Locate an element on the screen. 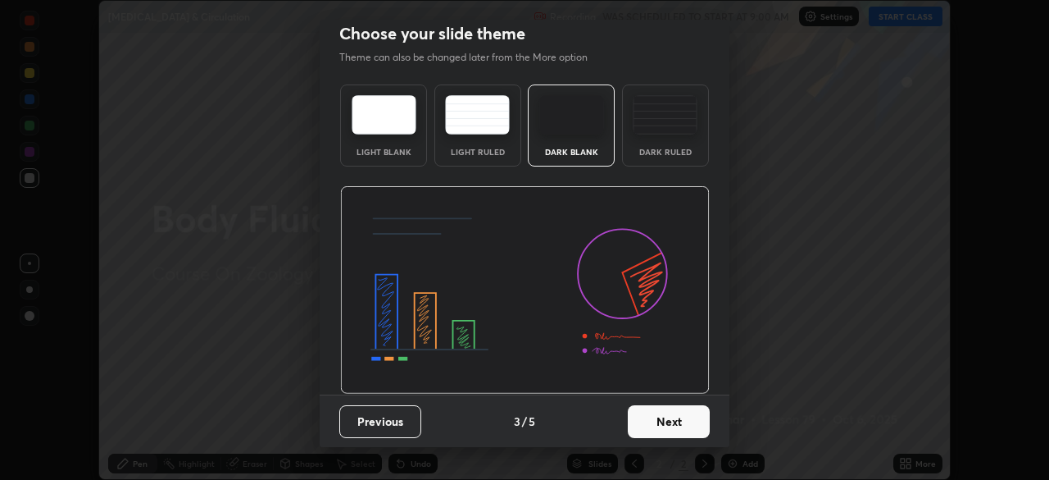 This screenshot has width=1049, height=480. button: Next is located at coordinates (669, 421).